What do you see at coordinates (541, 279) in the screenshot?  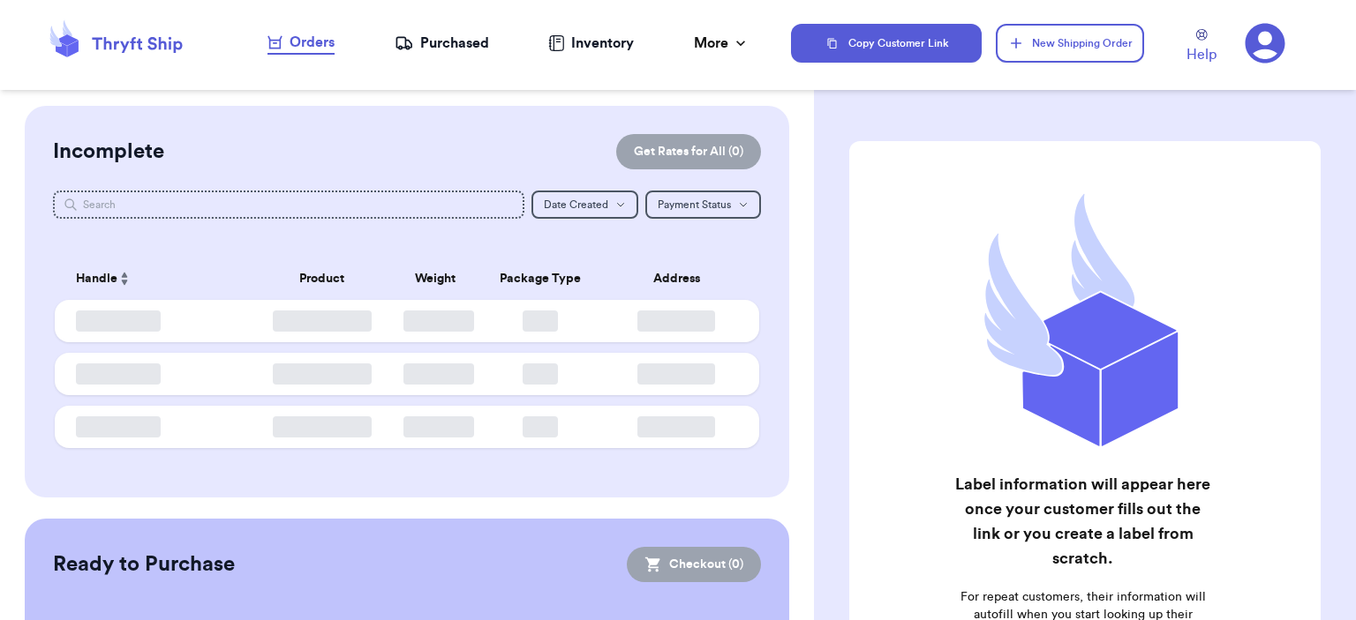 I see `th: Package Type` at bounding box center [541, 279].